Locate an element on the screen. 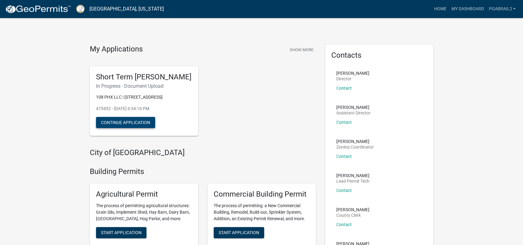 The width and height of the screenshot is (523, 245). p: County Clerk is located at coordinates (353, 215).